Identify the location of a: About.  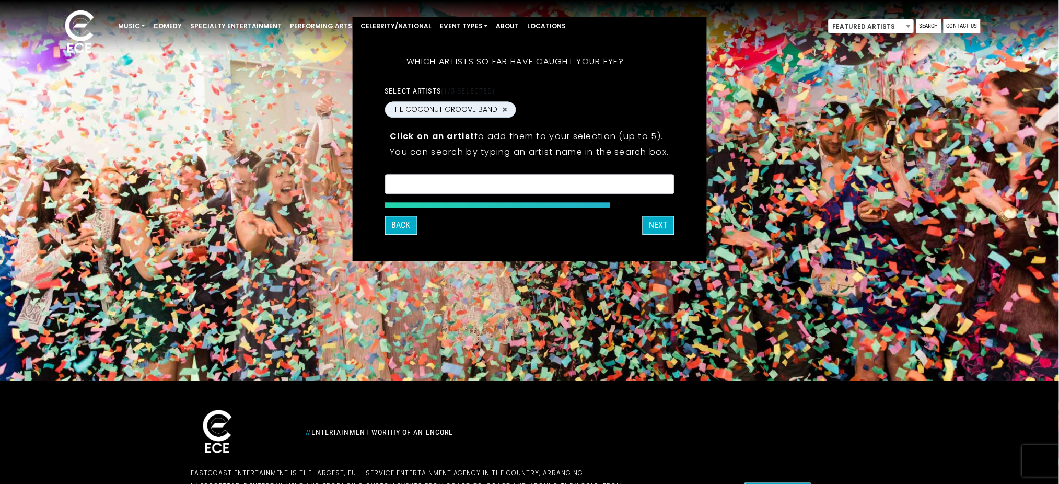
(507, 26).